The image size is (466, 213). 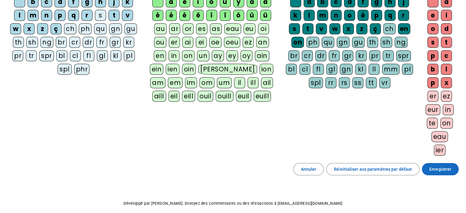 What do you see at coordinates (358, 42) in the screenshot?
I see `div: gu` at bounding box center [358, 42].